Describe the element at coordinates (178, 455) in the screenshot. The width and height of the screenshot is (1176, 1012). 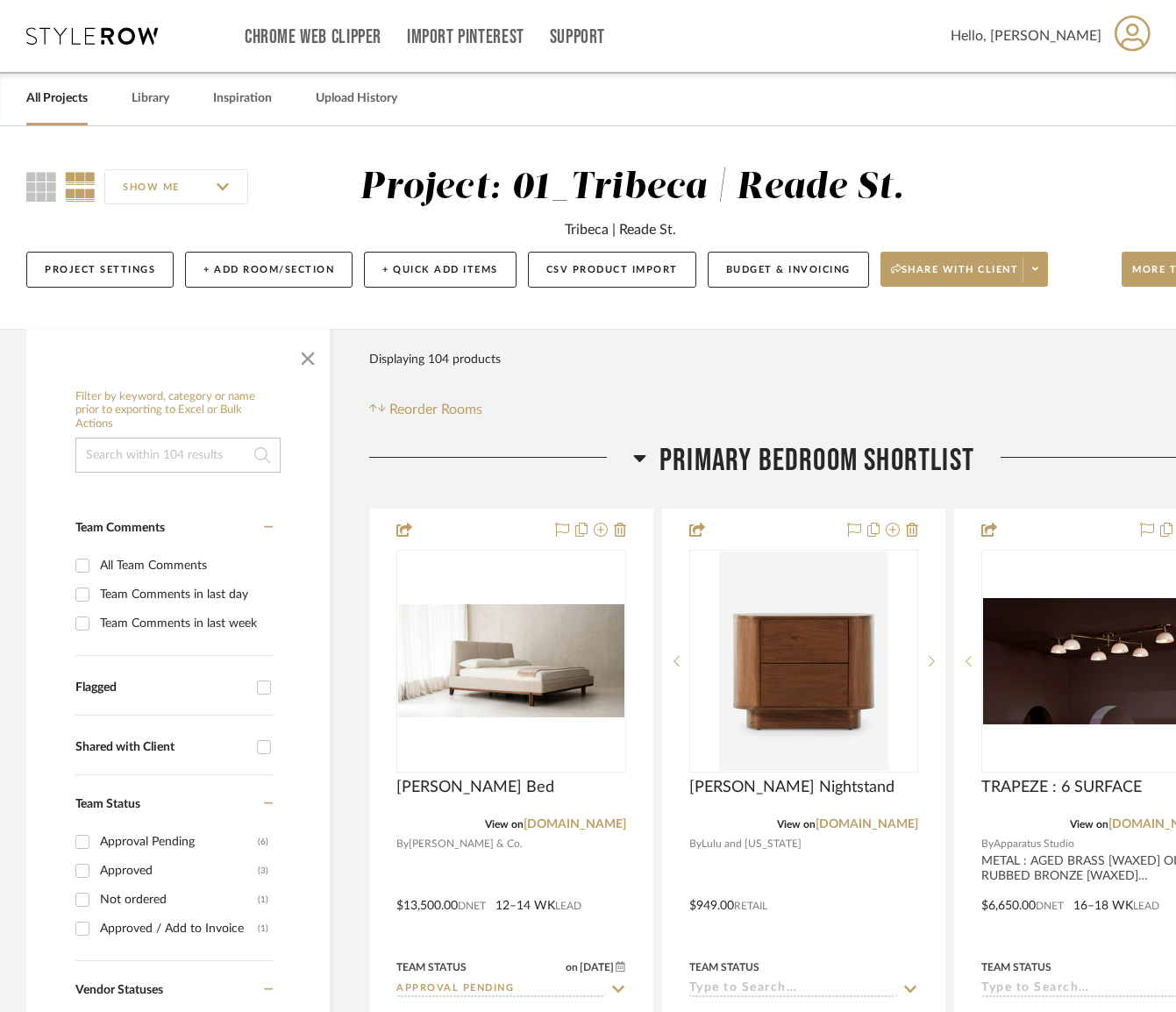
I see `input: Search within 104 results` at that location.